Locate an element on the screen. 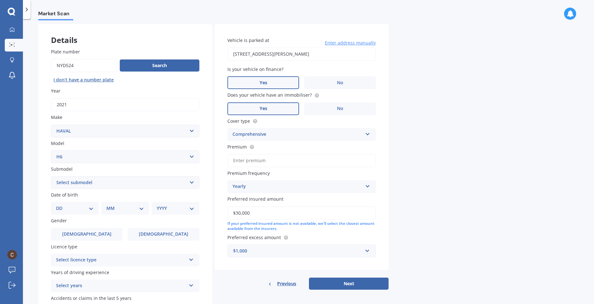 Image resolution: width=594 pixels, height=304 pixels. span: Preferred excess amount is located at coordinates (254, 237).